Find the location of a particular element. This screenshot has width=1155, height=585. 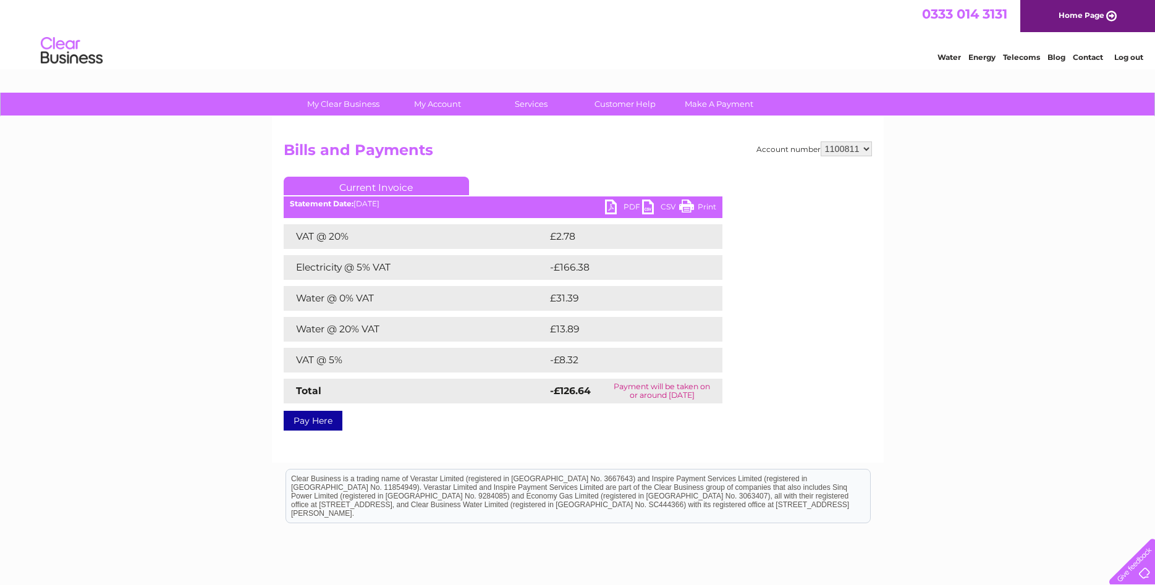

b: Statement Date: is located at coordinates (321, 203).